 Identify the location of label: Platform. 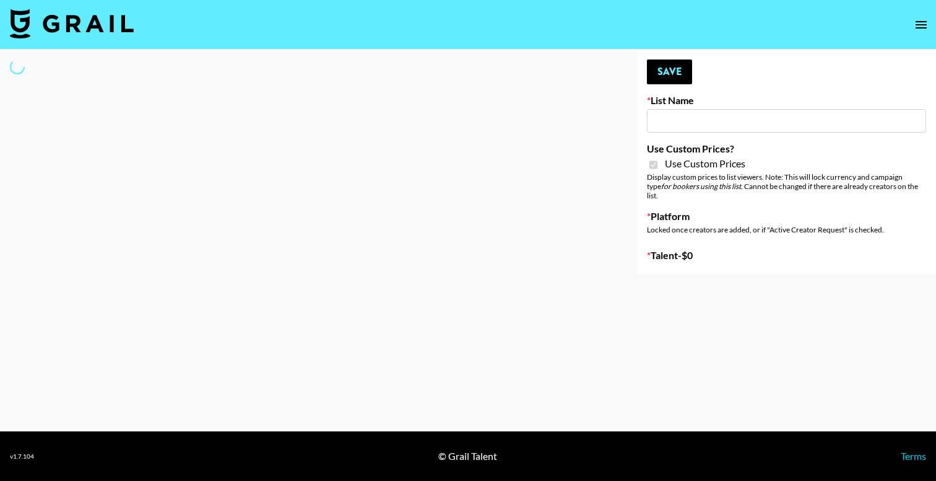
(787, 216).